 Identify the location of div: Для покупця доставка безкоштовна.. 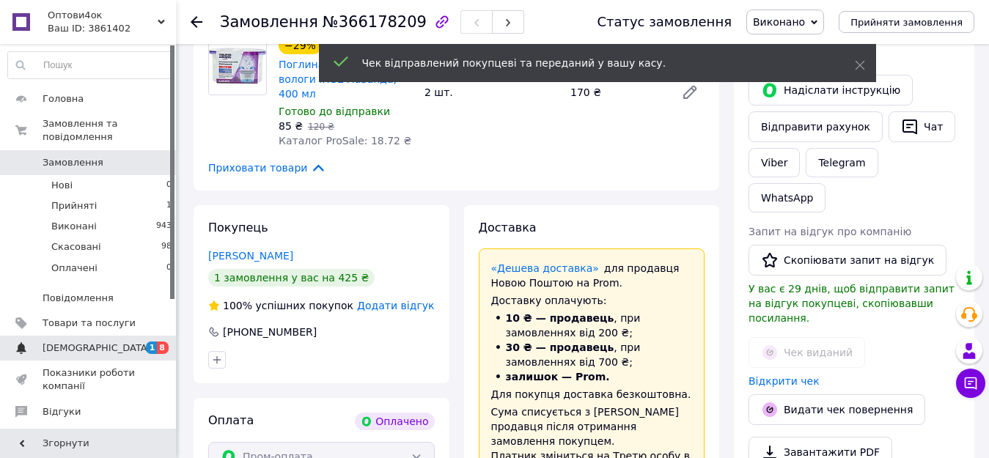
(591, 394).